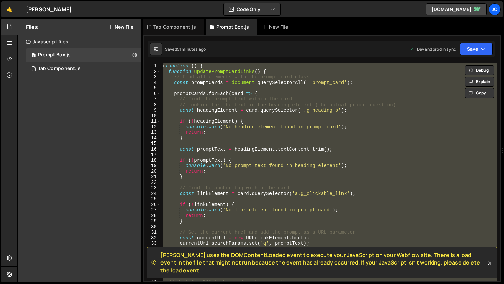  I want to click on div: 16483/44674.js, so click(83, 55).